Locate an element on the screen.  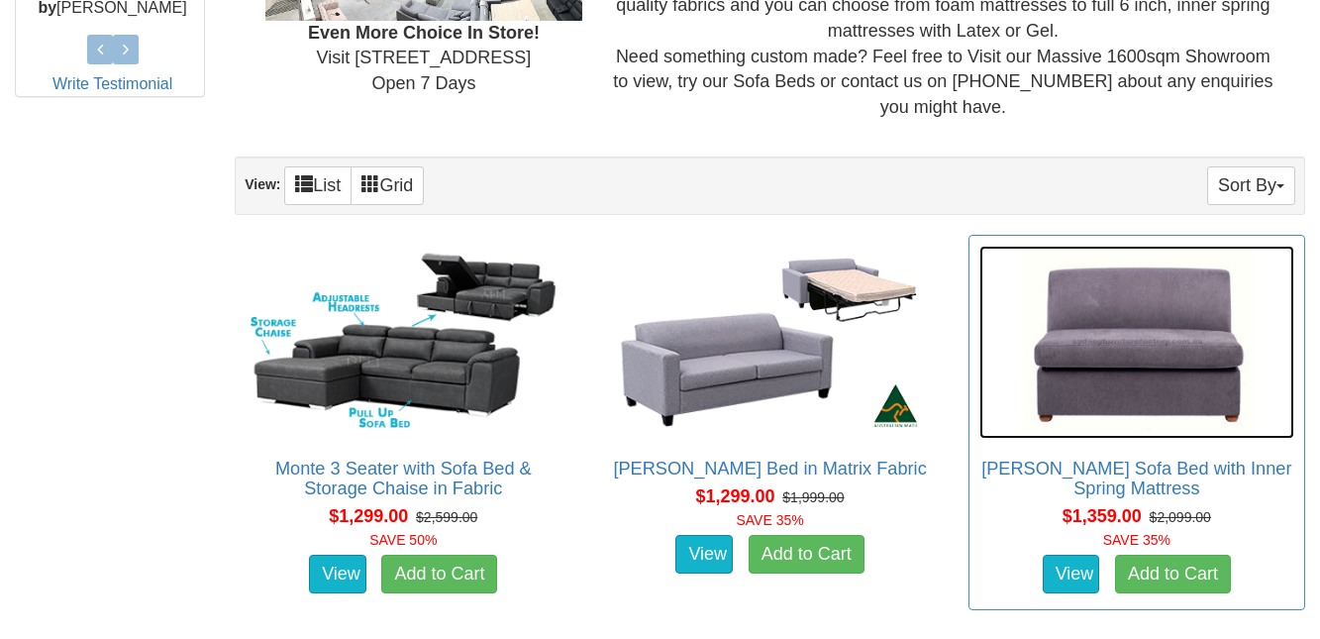
del: $2,099.00 is located at coordinates (1180, 517).